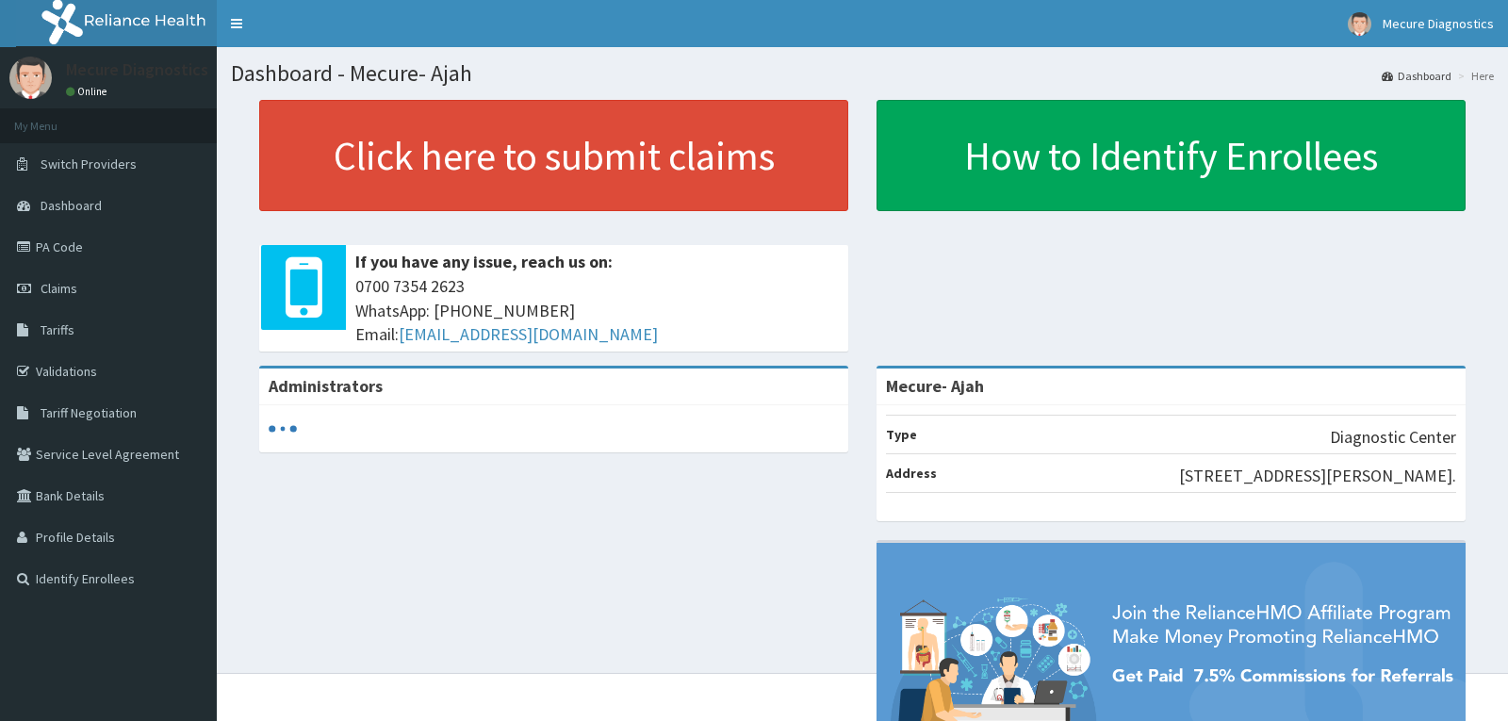 The width and height of the screenshot is (1508, 721). I want to click on a: Online, so click(89, 91).